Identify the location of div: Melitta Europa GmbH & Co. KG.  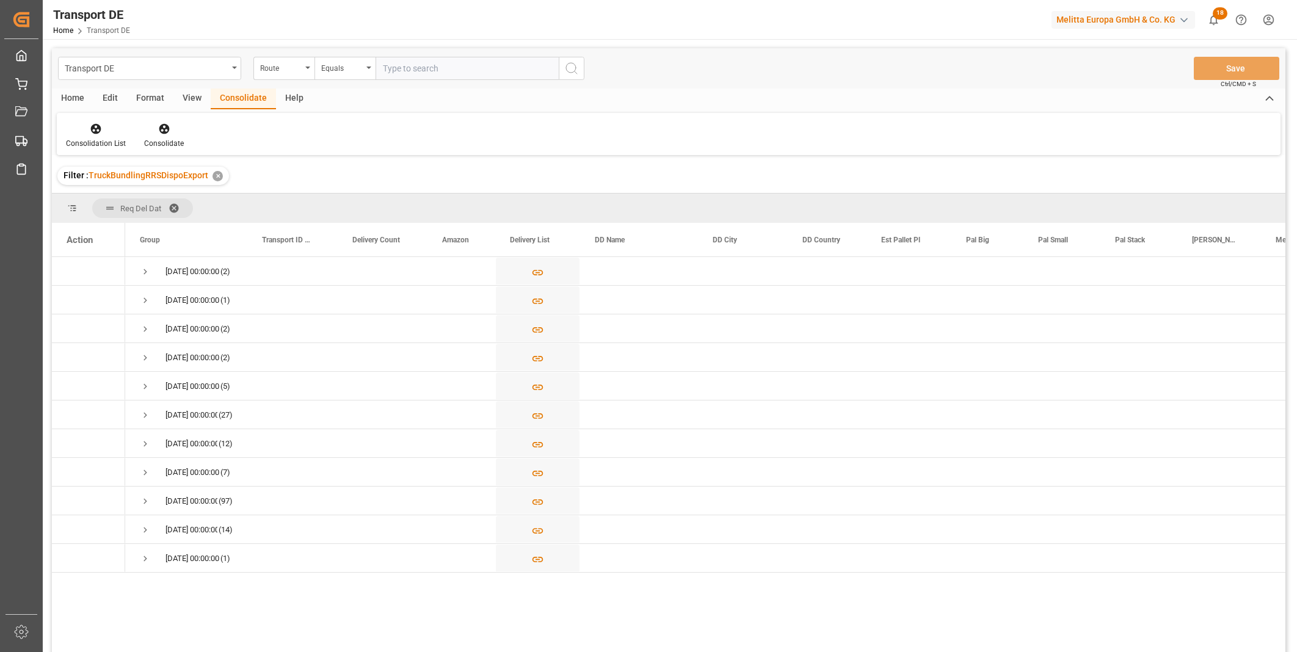
(1123, 20).